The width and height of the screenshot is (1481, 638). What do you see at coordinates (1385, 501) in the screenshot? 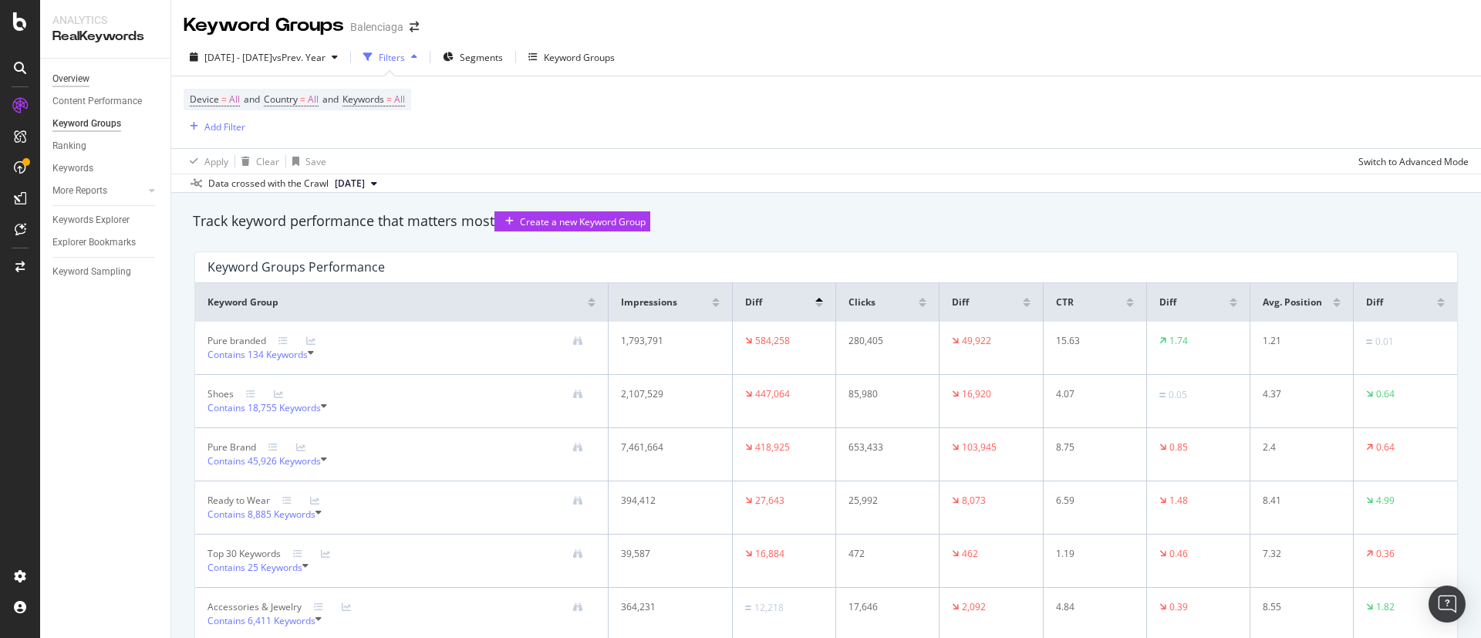
I see `div: 4.99` at bounding box center [1385, 501].